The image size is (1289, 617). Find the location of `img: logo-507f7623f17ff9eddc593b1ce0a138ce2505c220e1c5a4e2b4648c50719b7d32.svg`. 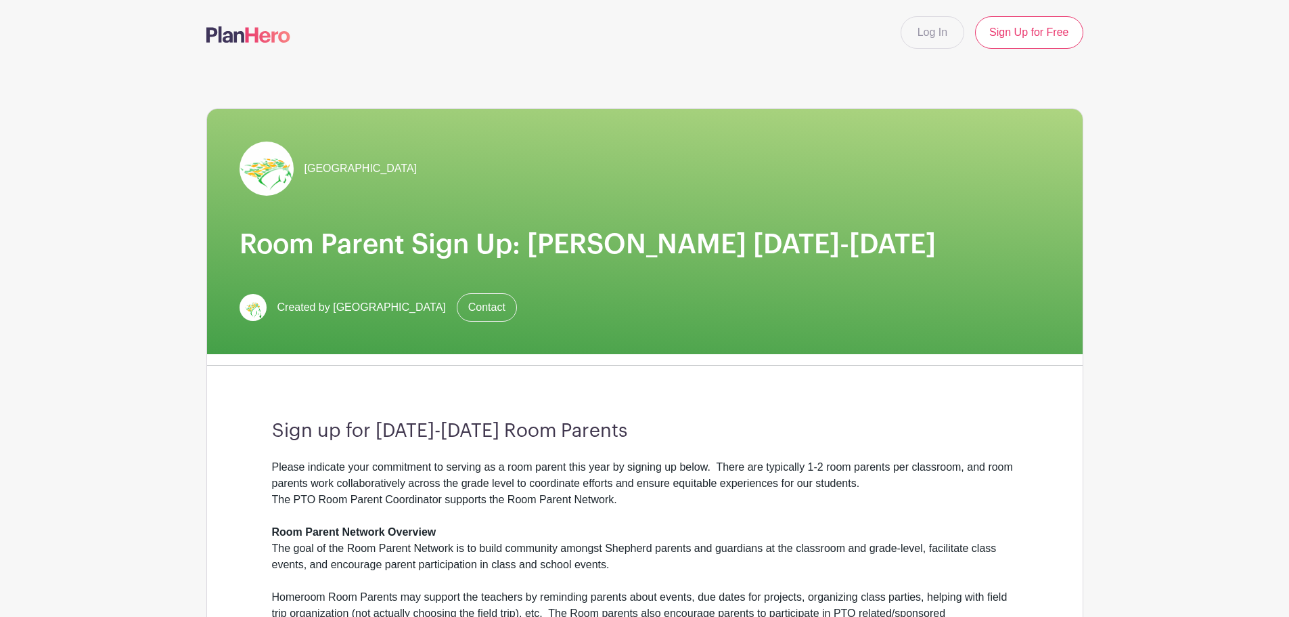

img: logo-507f7623f17ff9eddc593b1ce0a138ce2505c220e1c5a4e2b4648c50719b7d32.svg is located at coordinates (248, 35).